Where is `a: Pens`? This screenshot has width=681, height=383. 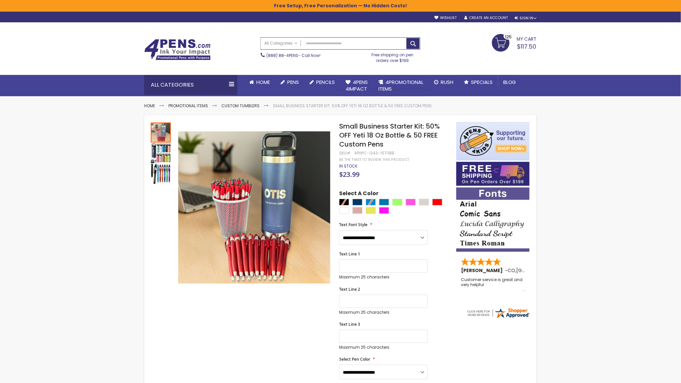 a: Pens is located at coordinates (290, 82).